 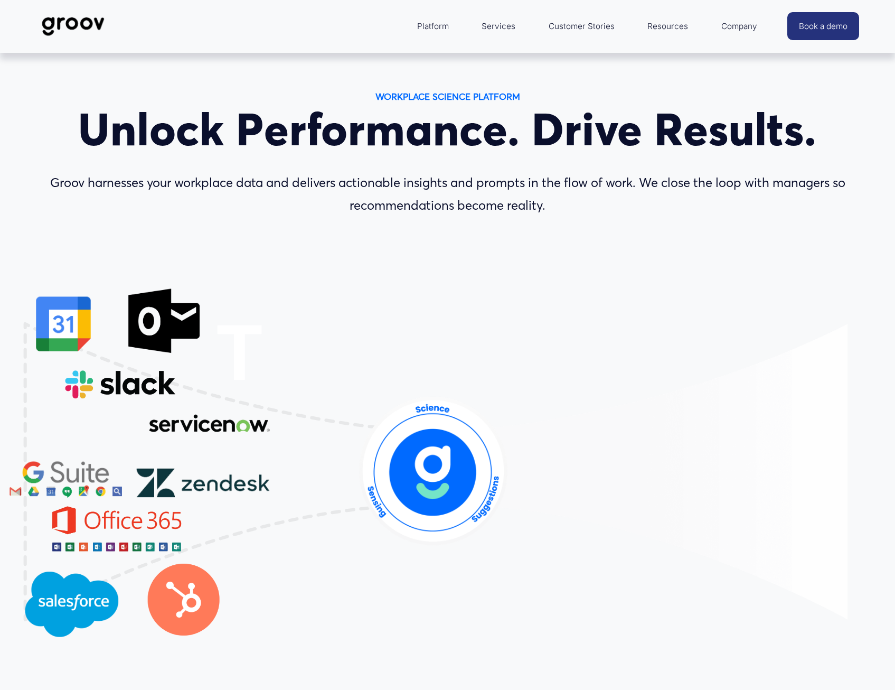 I want to click on a: Customer Stories, so click(x=582, y=26).